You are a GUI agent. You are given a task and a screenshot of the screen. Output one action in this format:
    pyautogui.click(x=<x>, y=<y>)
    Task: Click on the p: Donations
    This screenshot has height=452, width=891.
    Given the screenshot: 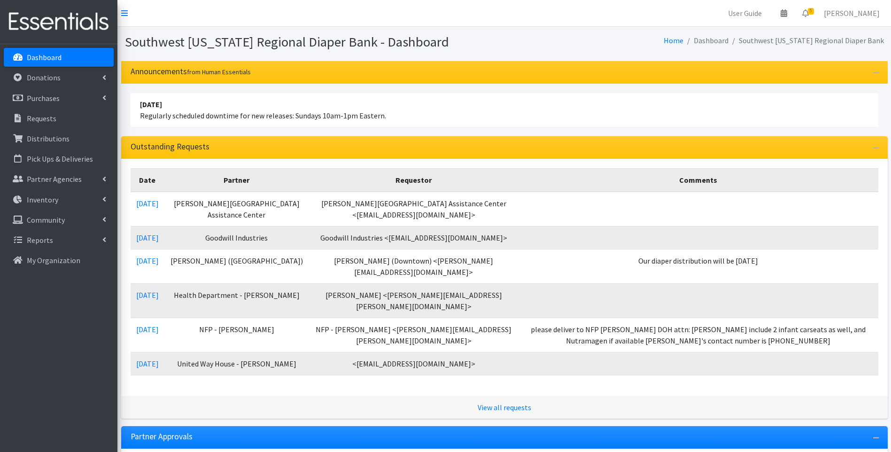 What is the action you would take?
    pyautogui.click(x=44, y=77)
    